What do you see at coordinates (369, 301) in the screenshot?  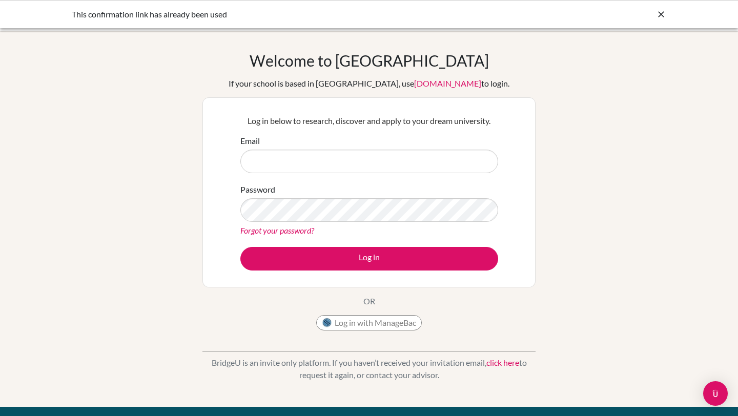 I see `p: OR` at bounding box center [369, 301].